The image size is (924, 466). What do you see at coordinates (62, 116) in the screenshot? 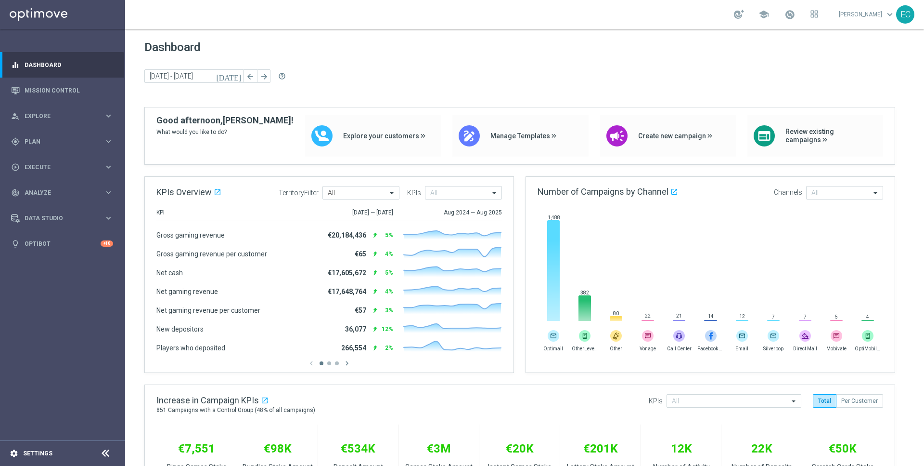
I see `div: person_search Explore keyboard_arrow_right` at bounding box center [62, 116].